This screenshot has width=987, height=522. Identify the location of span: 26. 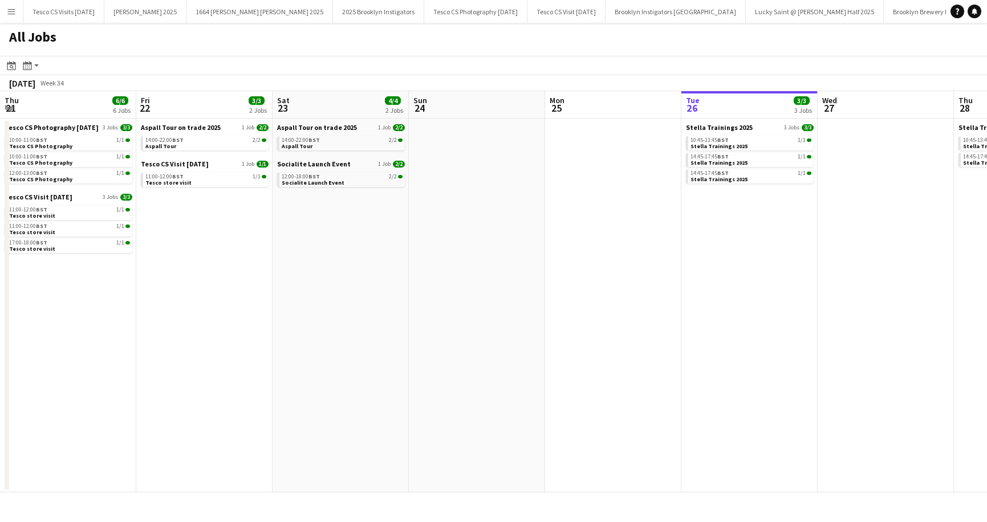
(692, 108).